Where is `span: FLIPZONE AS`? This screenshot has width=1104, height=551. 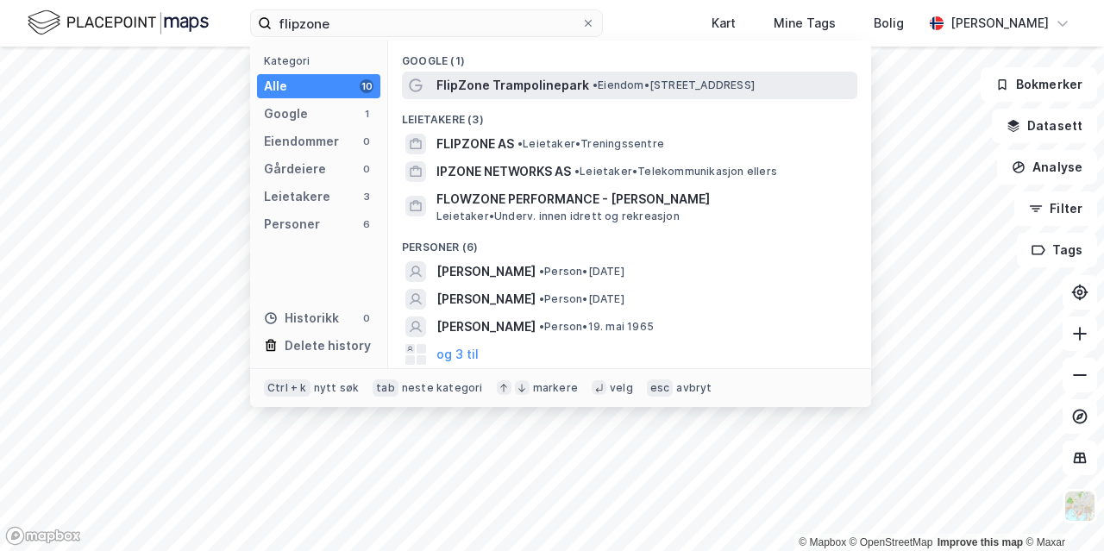
span: FLIPZONE AS is located at coordinates (475, 144).